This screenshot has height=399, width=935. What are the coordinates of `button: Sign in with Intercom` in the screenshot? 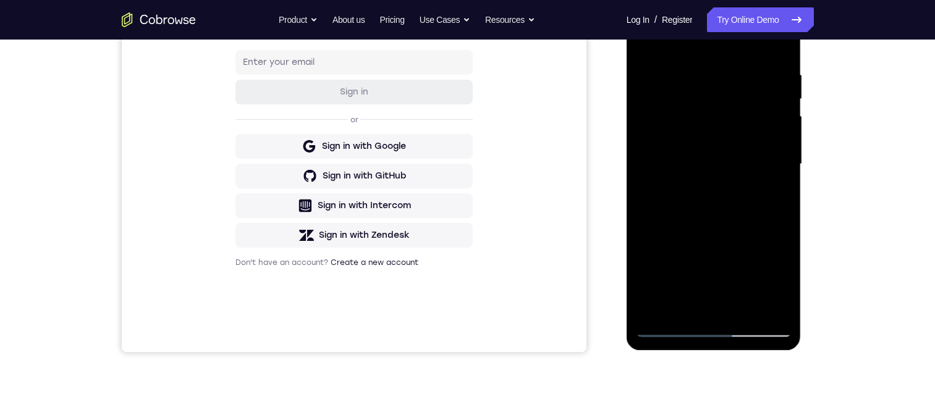 It's located at (232, 268).